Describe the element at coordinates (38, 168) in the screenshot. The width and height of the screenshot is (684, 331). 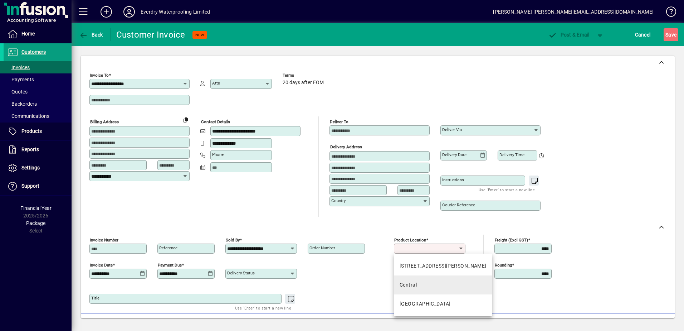
I see `a: Settings` at that location.